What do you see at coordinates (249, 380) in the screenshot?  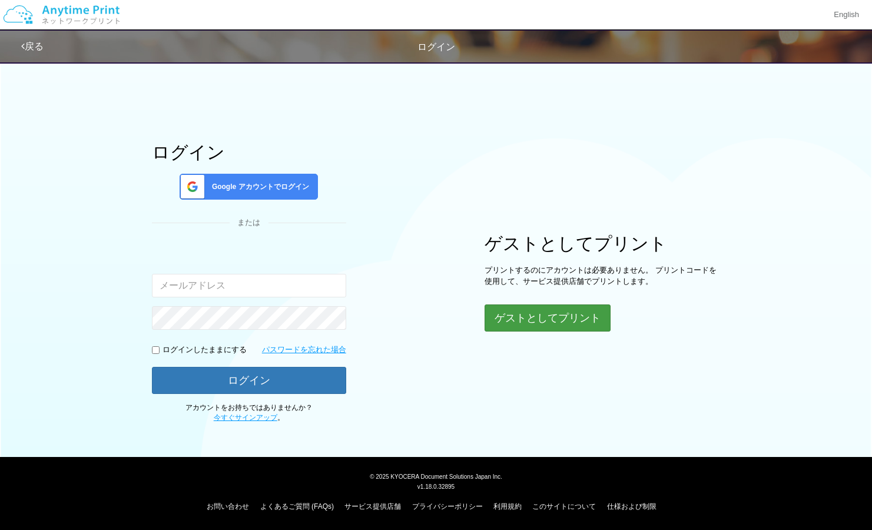 I see `button: ログイン` at bounding box center [249, 380].